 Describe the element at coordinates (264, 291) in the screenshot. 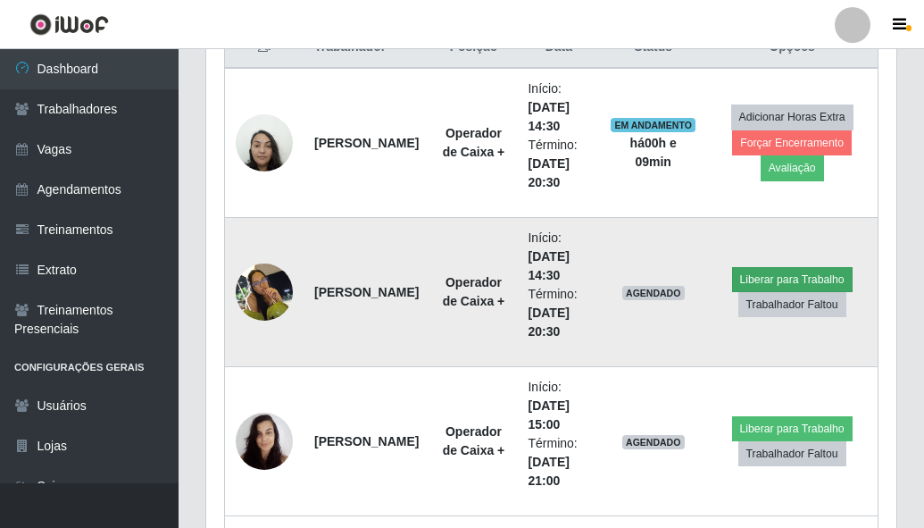

I see `img: 1743002298246.jpeg` at that location.